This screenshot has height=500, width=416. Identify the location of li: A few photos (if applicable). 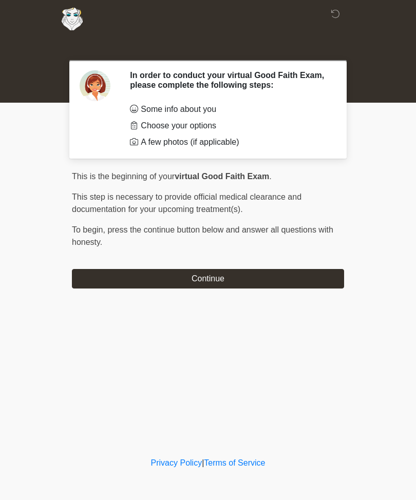
(229, 142).